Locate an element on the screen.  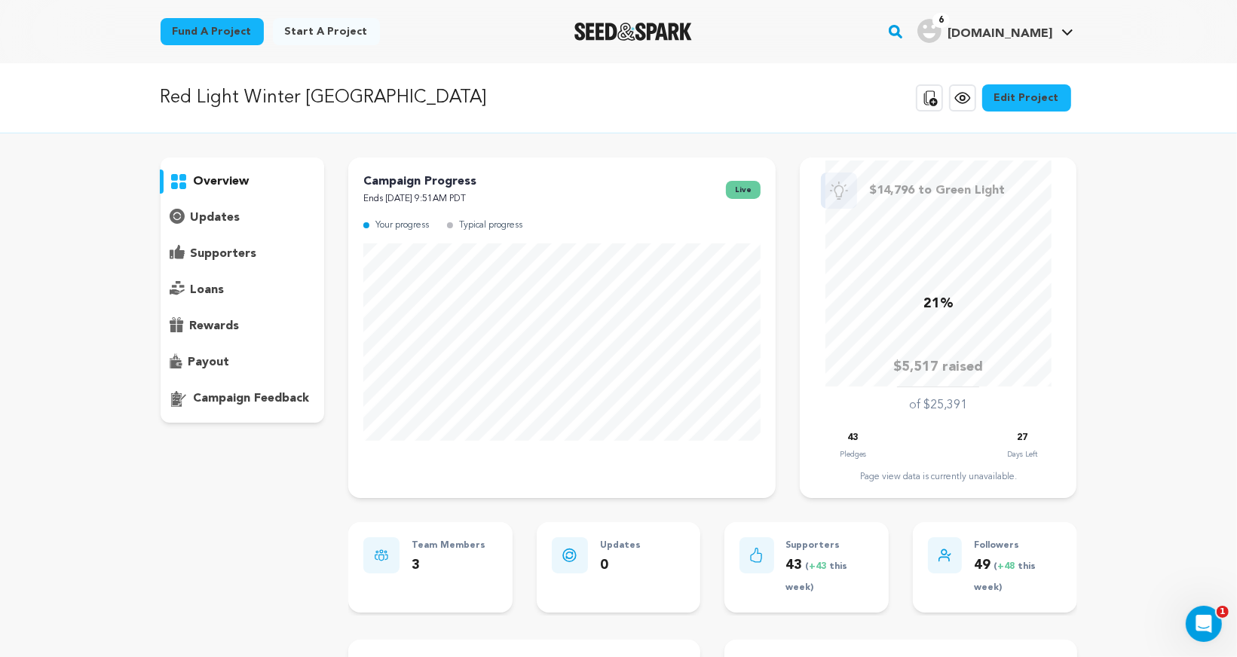
div: Page view data is currently unavailable. is located at coordinates (937, 477).